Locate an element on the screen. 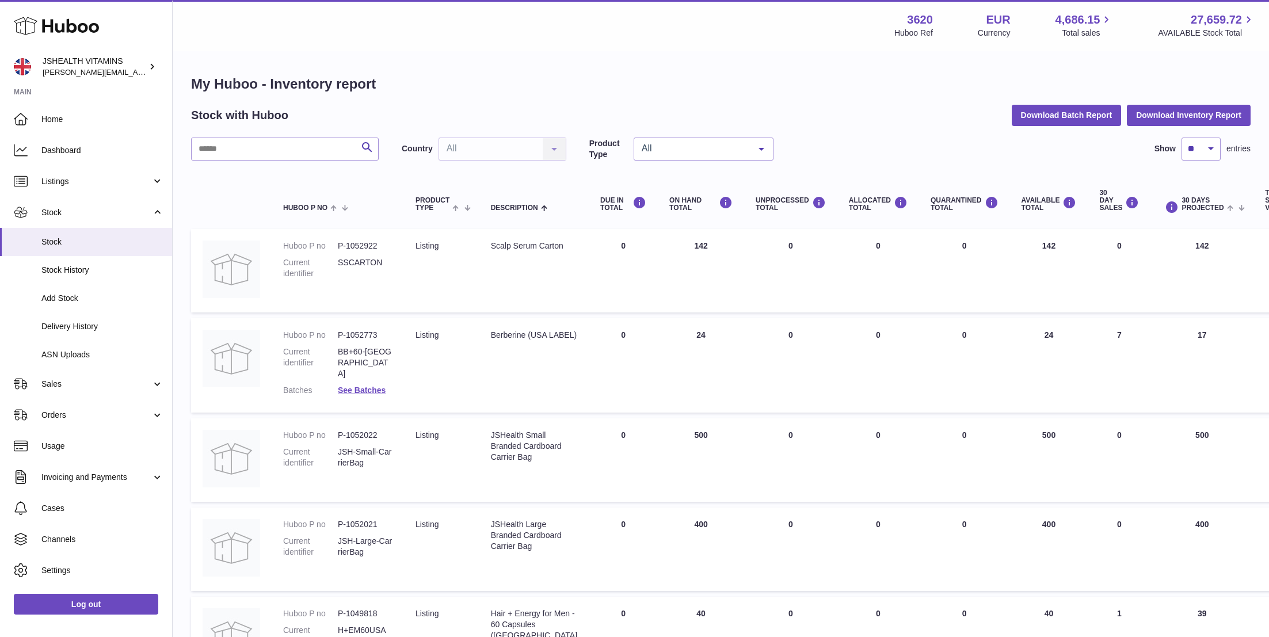 The height and width of the screenshot is (637, 1269). td: 7 is located at coordinates (1119, 365).